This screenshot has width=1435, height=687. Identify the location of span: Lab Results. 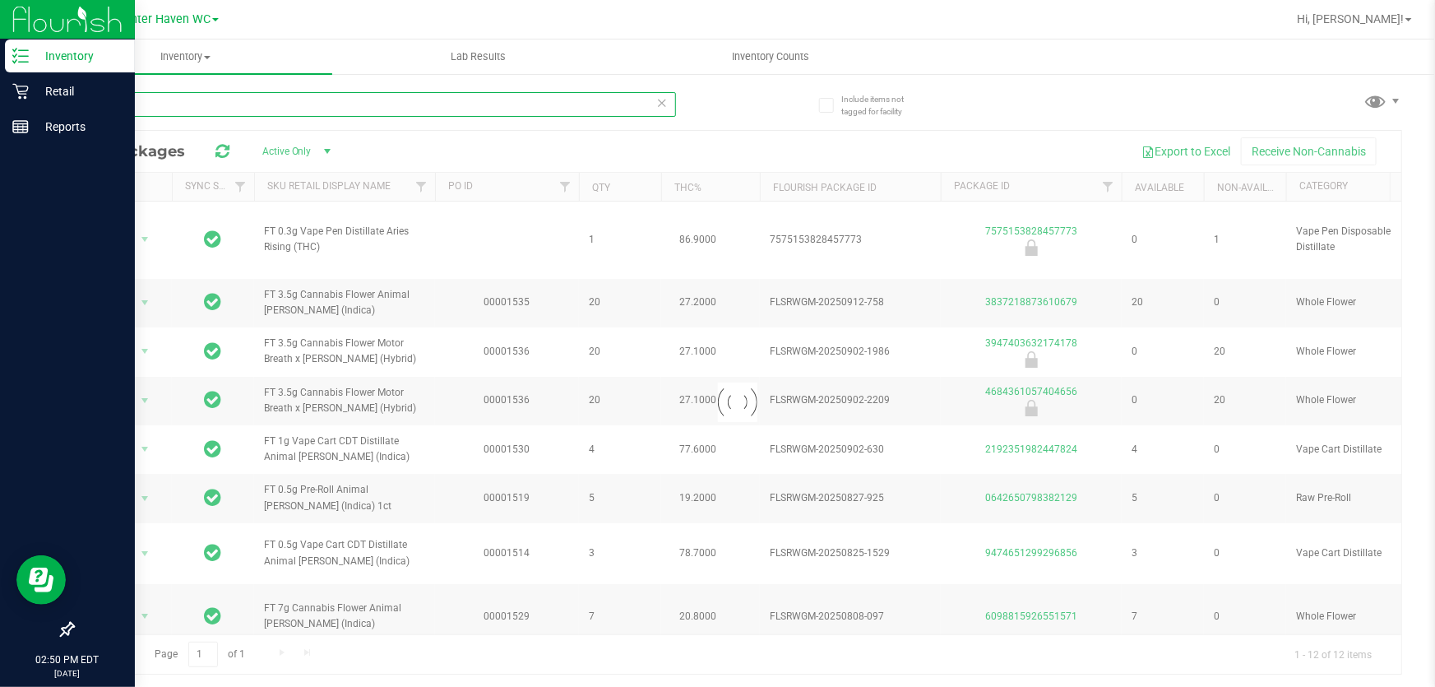
(478, 57).